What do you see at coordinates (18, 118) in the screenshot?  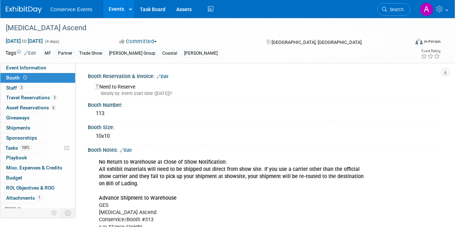 I see `span: Giveaways` at bounding box center [18, 118].